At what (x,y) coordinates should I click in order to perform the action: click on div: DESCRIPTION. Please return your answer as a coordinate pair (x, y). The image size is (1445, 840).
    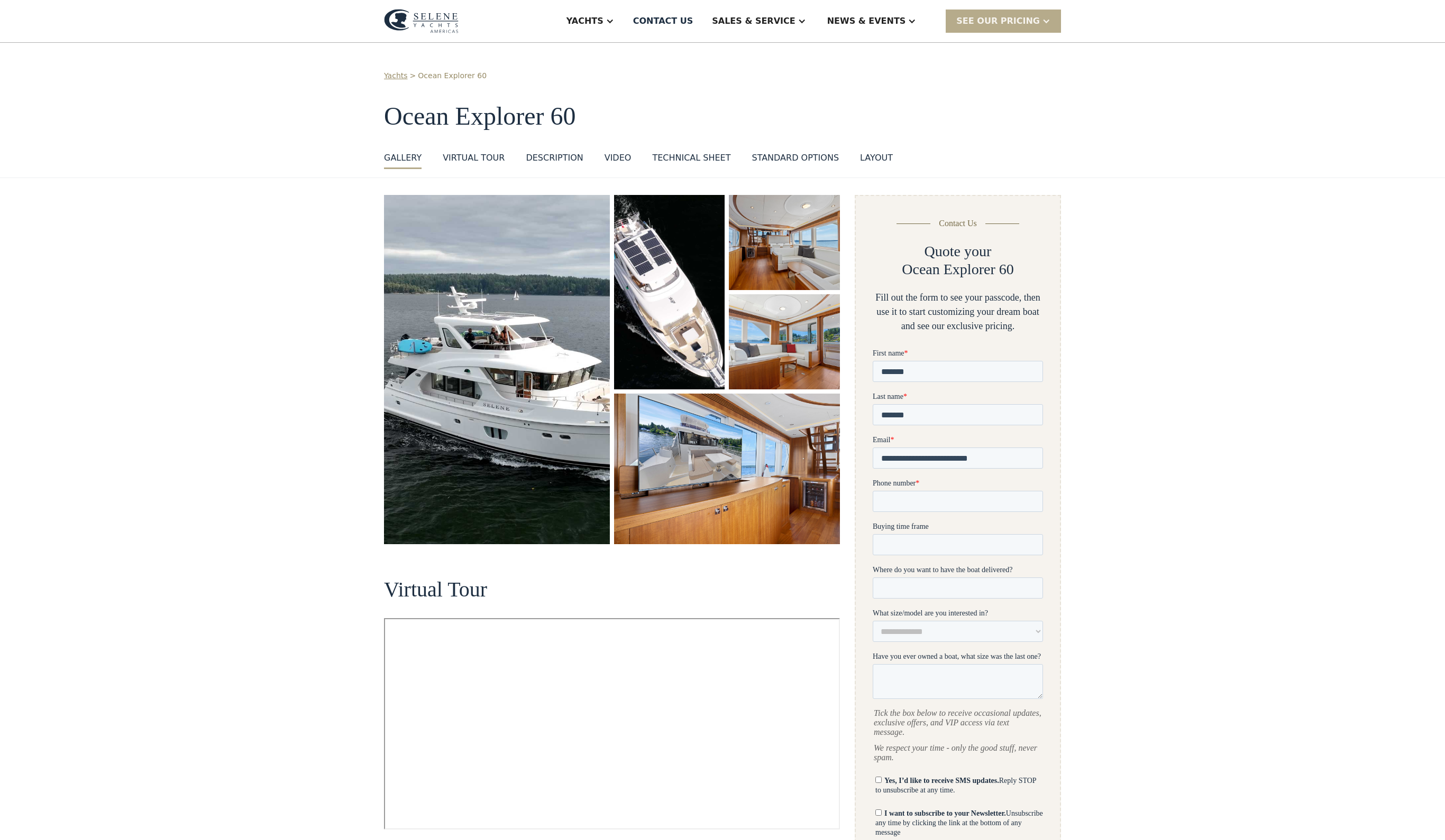
    Looking at the image, I should click on (555, 158).